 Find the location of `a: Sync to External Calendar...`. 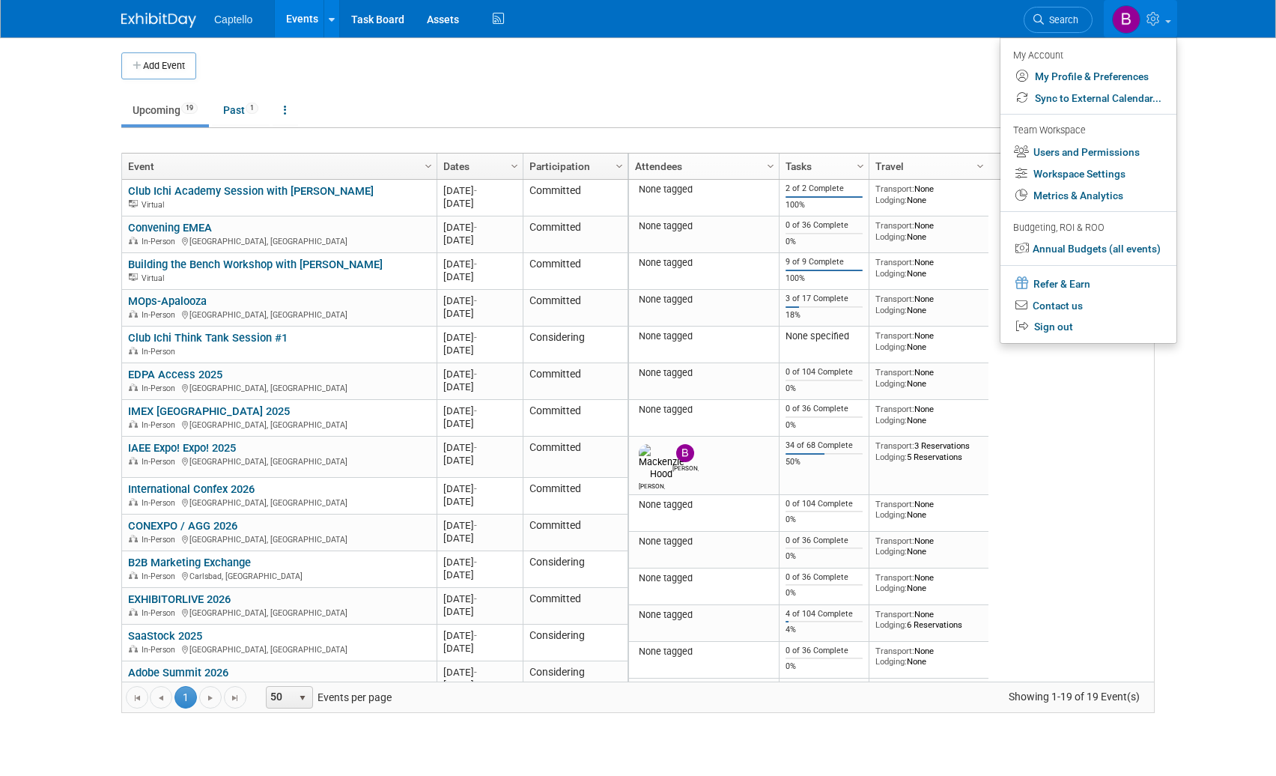

a: Sync to External Calendar... is located at coordinates (1088, 98).